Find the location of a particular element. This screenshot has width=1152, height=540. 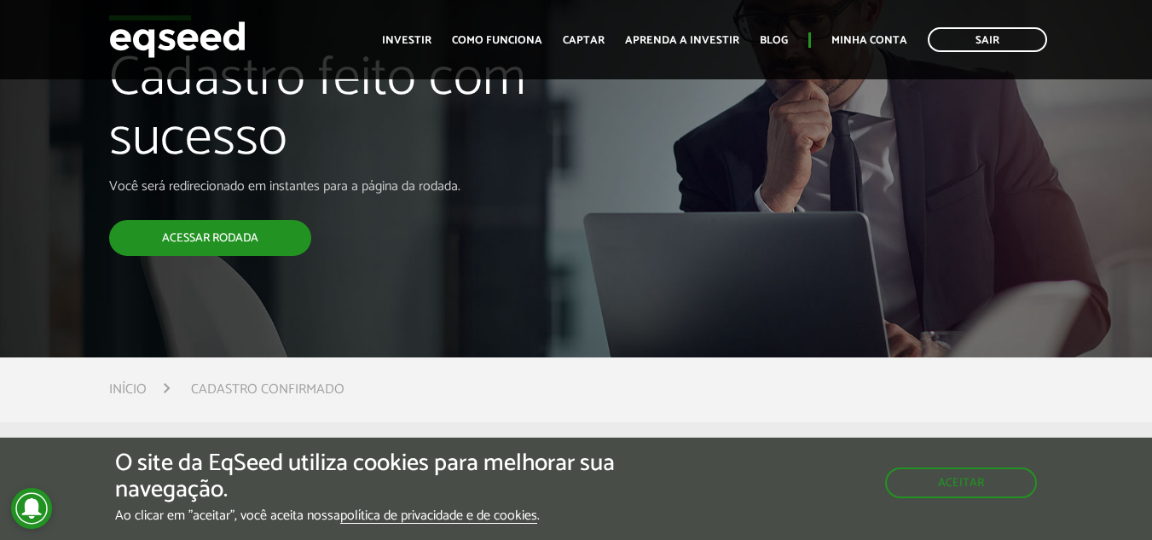

img: EqSeed is located at coordinates (177, 39).